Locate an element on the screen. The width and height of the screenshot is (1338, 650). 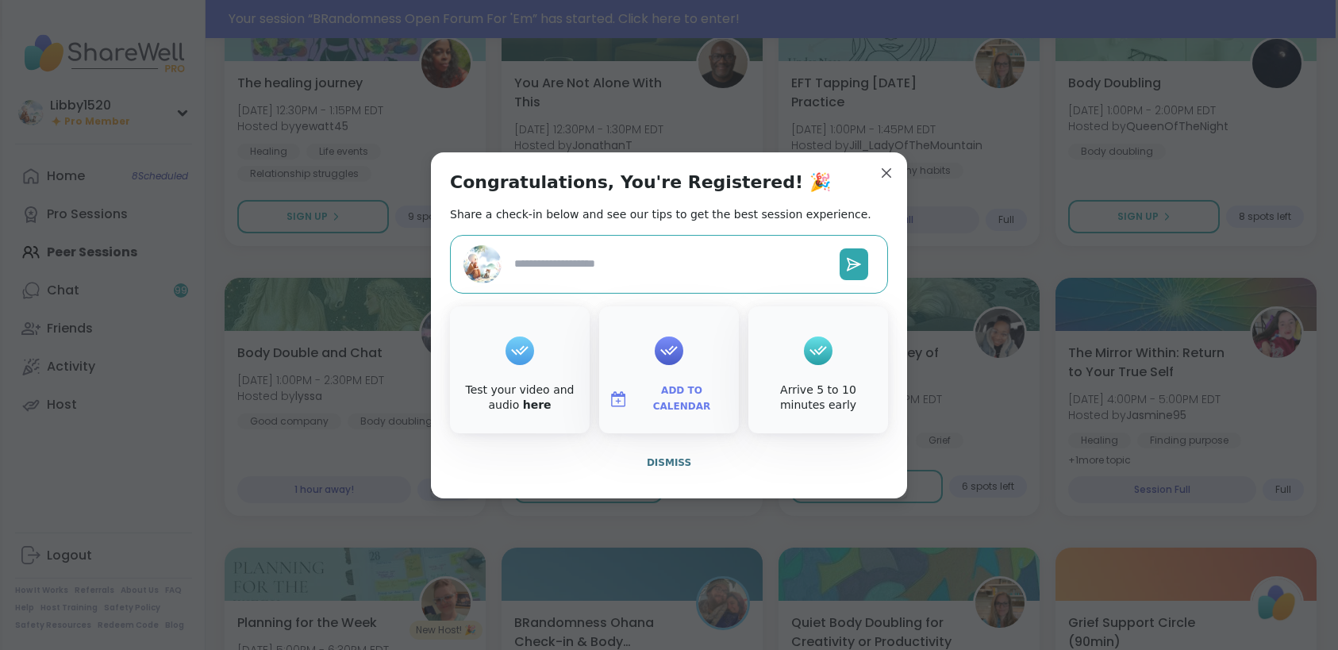
div: Test your video and audio is located at coordinates (520, 398).